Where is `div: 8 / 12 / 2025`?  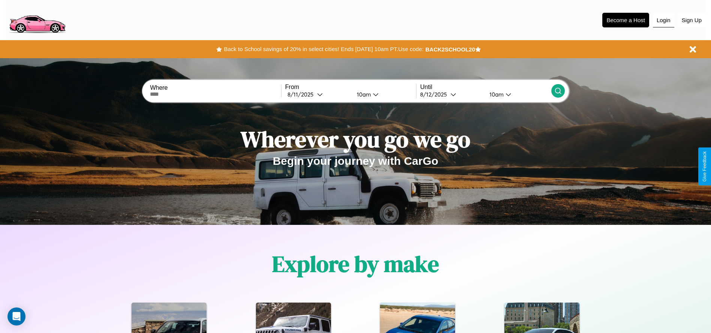 div: 8 / 12 / 2025 is located at coordinates (435, 94).